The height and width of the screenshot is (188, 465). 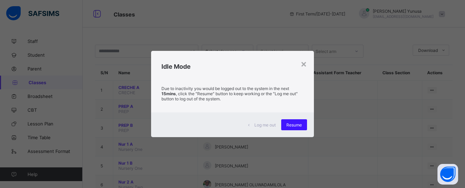 What do you see at coordinates (169, 94) in the screenshot?
I see `strong: 15mins` at bounding box center [169, 94].